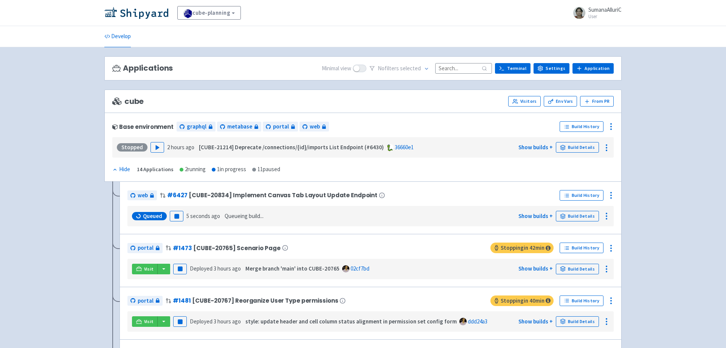 The height and width of the screenshot is (348, 726). What do you see at coordinates (121, 169) in the screenshot?
I see `button: Hide` at bounding box center [121, 169].